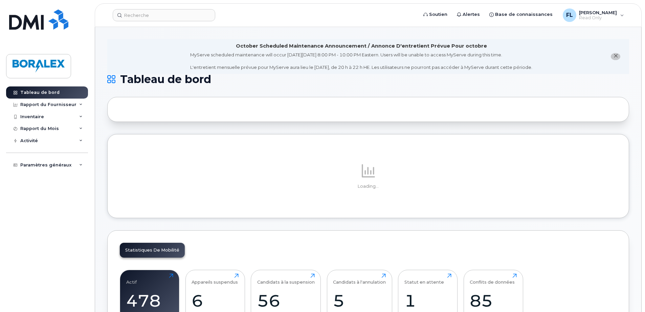  I want to click on div: Candidats à la suspension, so click(286, 279).